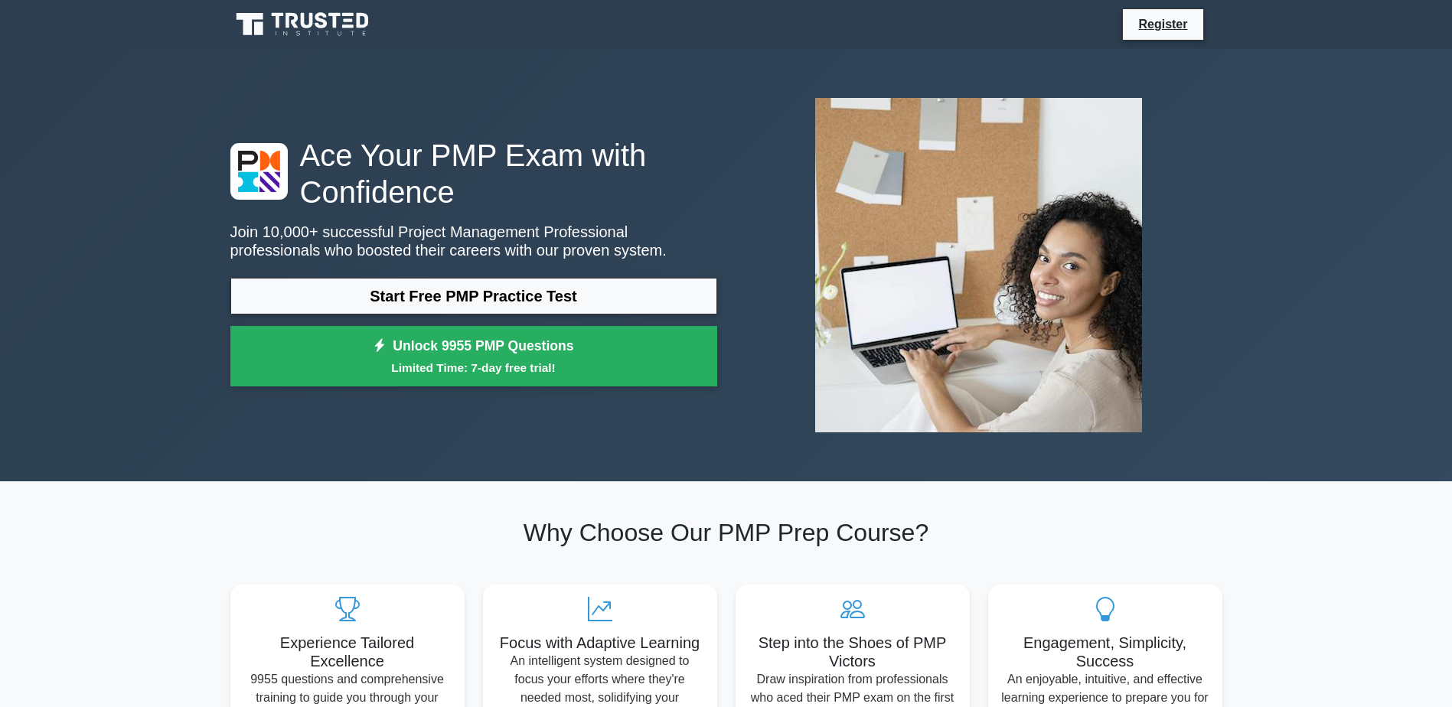 This screenshot has width=1452, height=707. What do you see at coordinates (474, 357) in the screenshot?
I see `a: Unlock 9955 PMP QuestionsLimited Time: 7-day free trial!` at bounding box center [474, 357].